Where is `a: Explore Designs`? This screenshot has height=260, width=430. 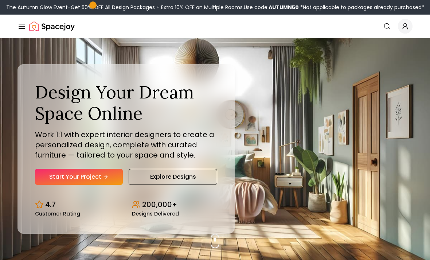
a: Explore Designs is located at coordinates (173, 177).